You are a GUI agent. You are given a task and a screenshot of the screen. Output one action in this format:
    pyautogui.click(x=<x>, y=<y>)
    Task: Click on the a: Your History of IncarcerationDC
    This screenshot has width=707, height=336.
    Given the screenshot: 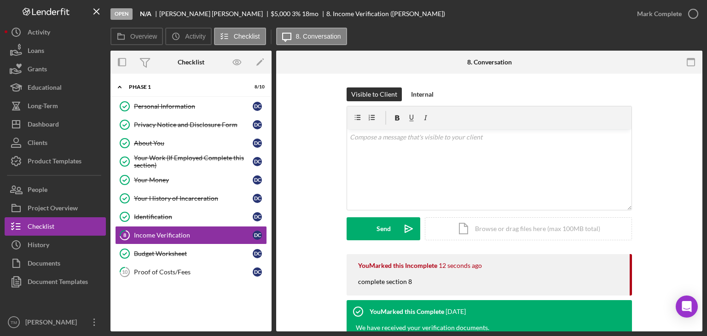 What is the action you would take?
    pyautogui.click(x=191, y=198)
    